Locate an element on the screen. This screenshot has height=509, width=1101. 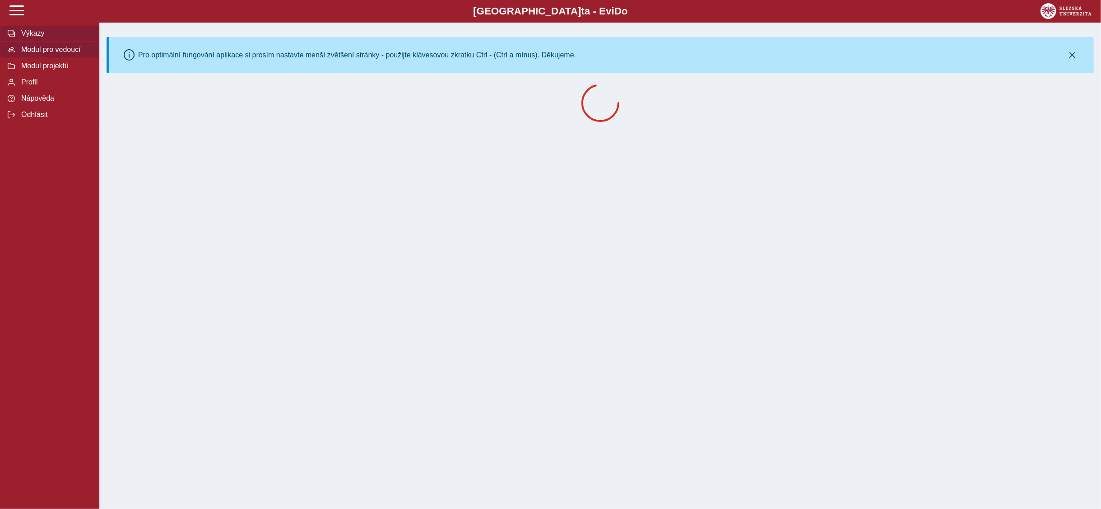
span: D is located at coordinates (618, 11).